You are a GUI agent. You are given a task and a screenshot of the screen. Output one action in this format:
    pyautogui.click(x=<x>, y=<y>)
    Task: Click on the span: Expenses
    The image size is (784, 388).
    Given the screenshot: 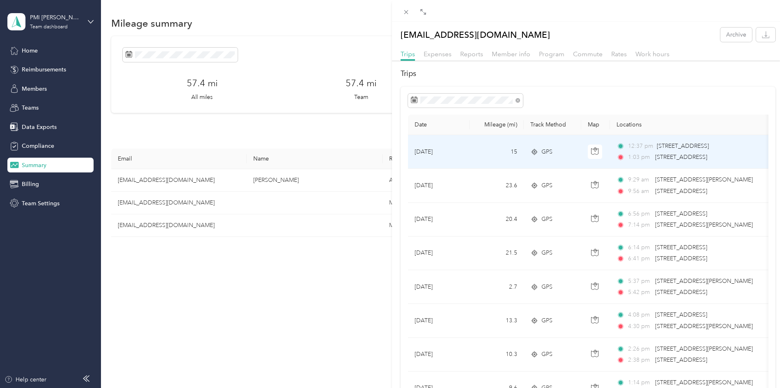 What is the action you would take?
    pyautogui.click(x=437, y=54)
    